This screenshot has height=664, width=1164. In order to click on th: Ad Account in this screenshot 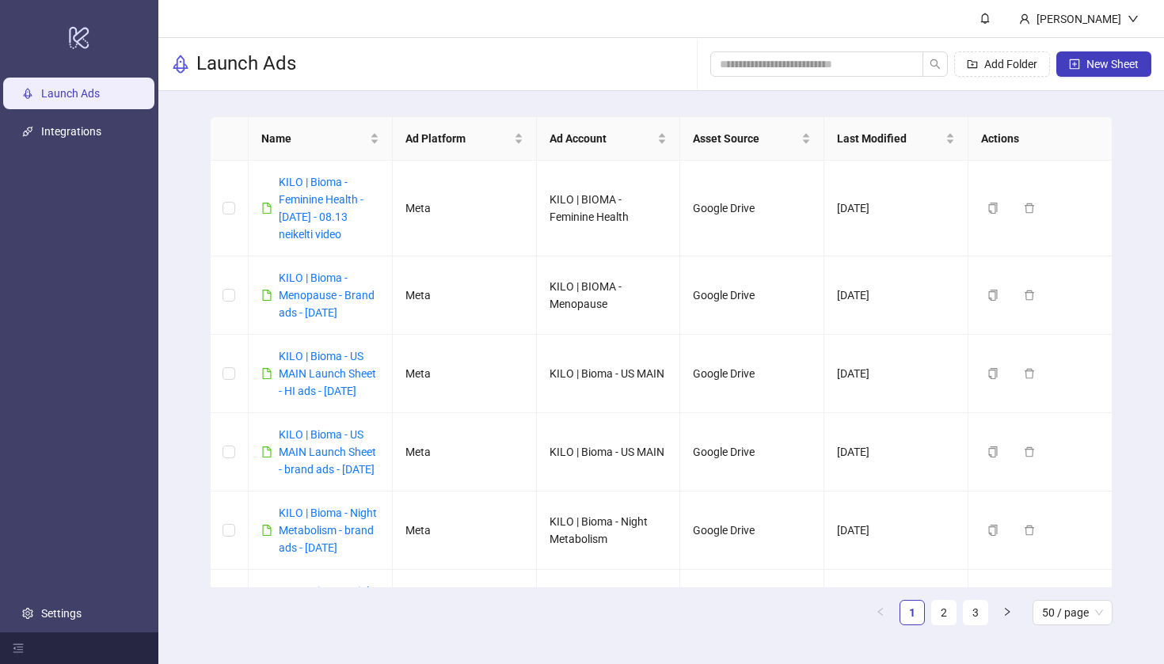, I will do `click(609, 139)`.